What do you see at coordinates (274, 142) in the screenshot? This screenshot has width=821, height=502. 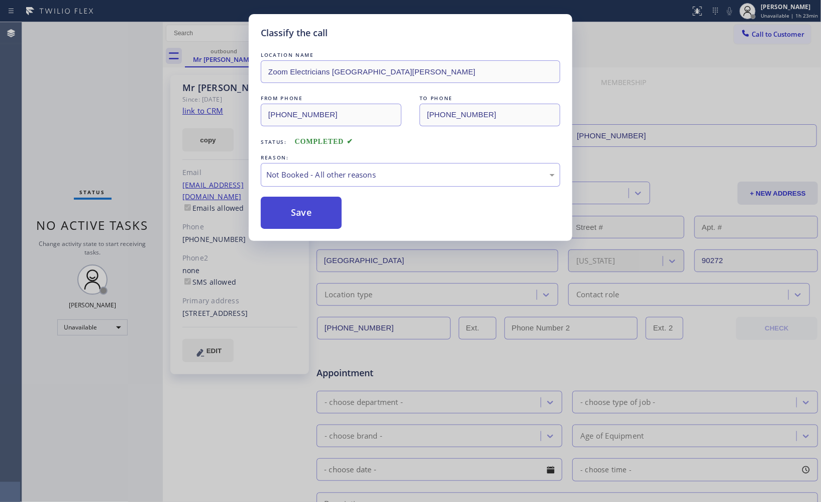 I see `span: Status:` at bounding box center [274, 142].